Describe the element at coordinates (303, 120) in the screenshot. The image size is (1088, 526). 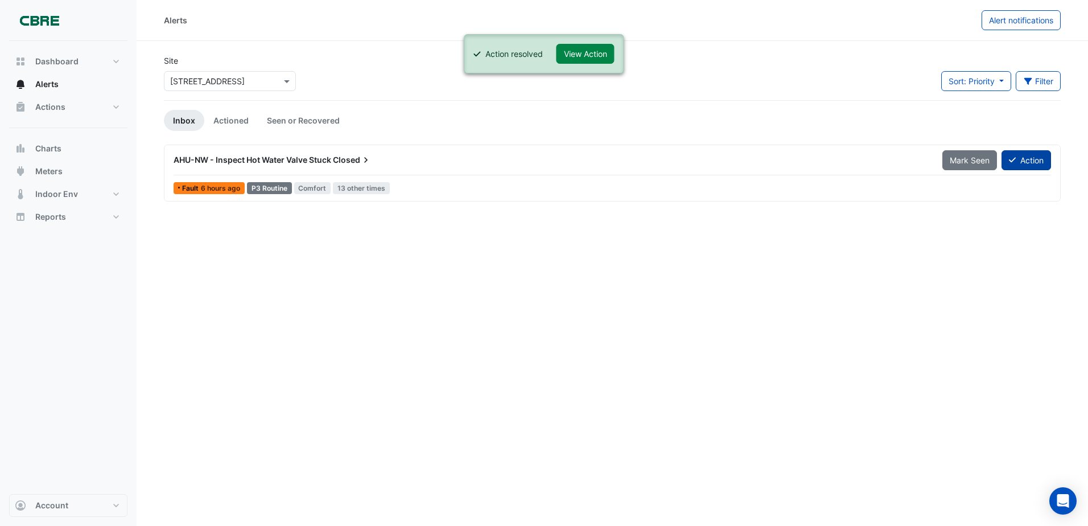
I see `a: Seen or Recovered` at that location.